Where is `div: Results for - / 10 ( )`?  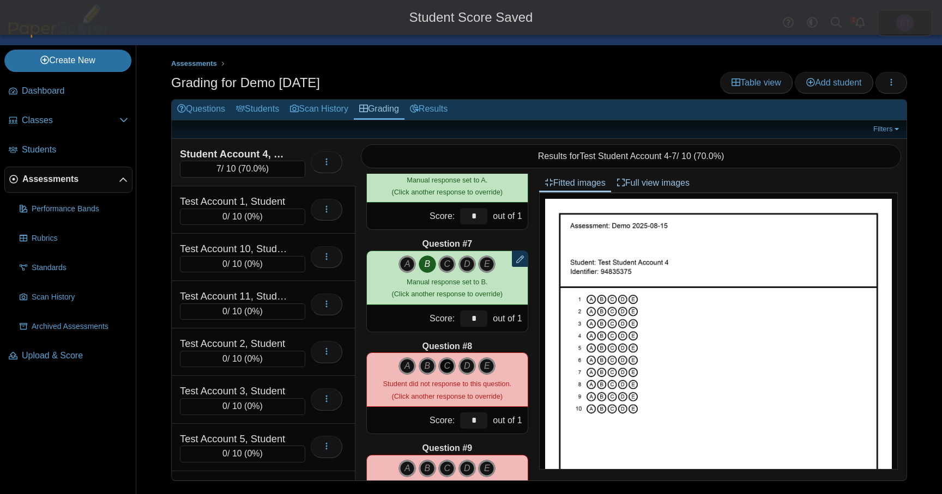
div: Results for - / 10 ( ) is located at coordinates (631, 156).